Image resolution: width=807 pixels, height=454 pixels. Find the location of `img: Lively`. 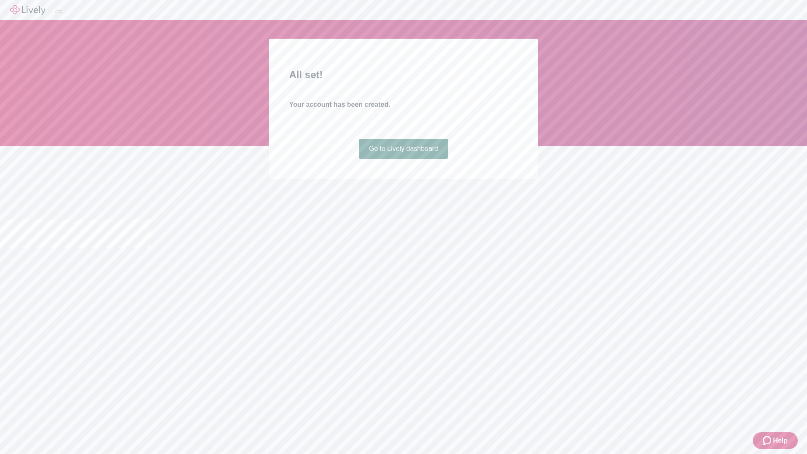

img: Lively is located at coordinates (28, 10).